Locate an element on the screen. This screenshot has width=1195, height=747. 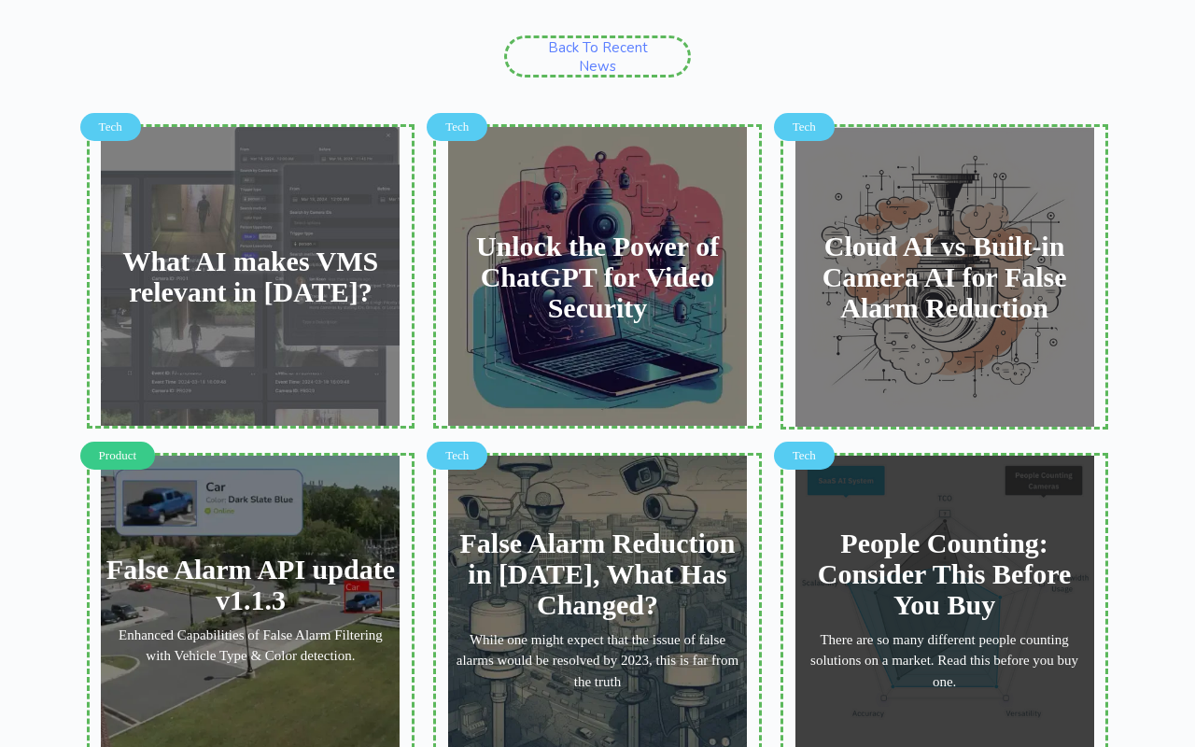
h4: Unlock the Power of ChatGPT for Video Security is located at coordinates (596, 276).